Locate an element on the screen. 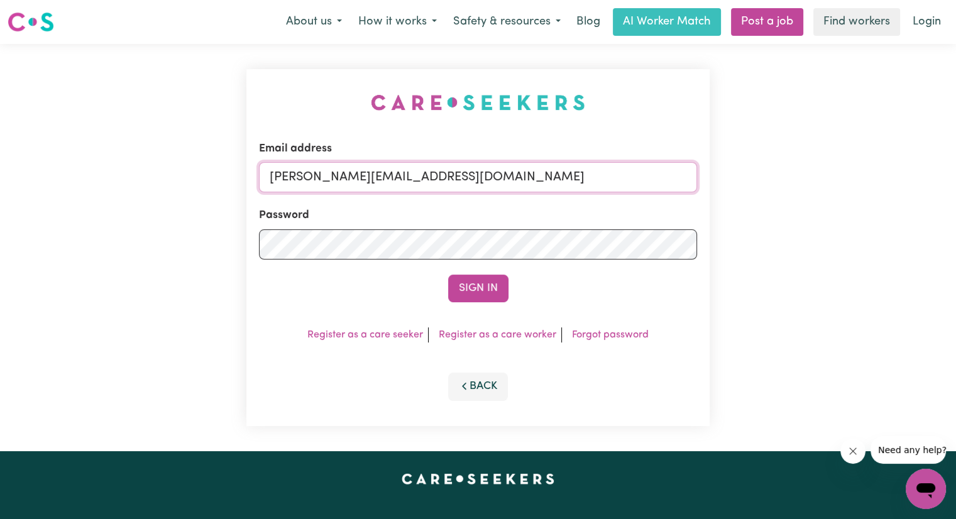 The width and height of the screenshot is (956, 519). button: Back is located at coordinates (478, 387).